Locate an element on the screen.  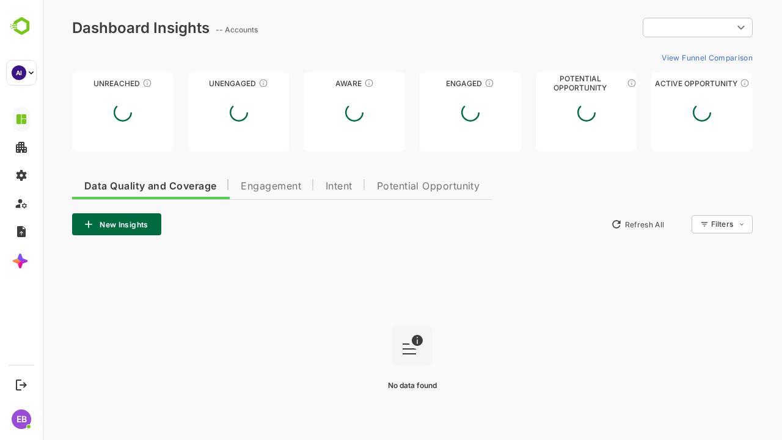
div: These accounts have not been engaged with for a defined time period is located at coordinates (104, 83).